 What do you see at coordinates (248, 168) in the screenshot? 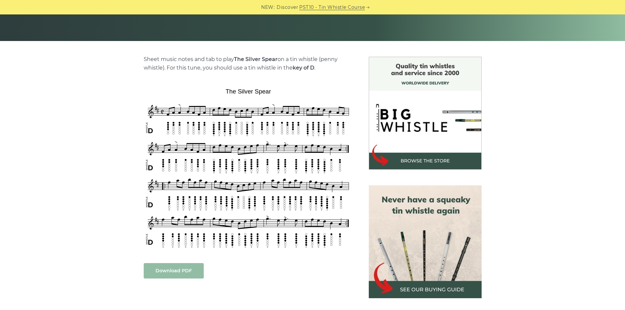
I see `img: The Silver Spear Tin Whistle Tabs & Sheet Music` at bounding box center [248, 168].